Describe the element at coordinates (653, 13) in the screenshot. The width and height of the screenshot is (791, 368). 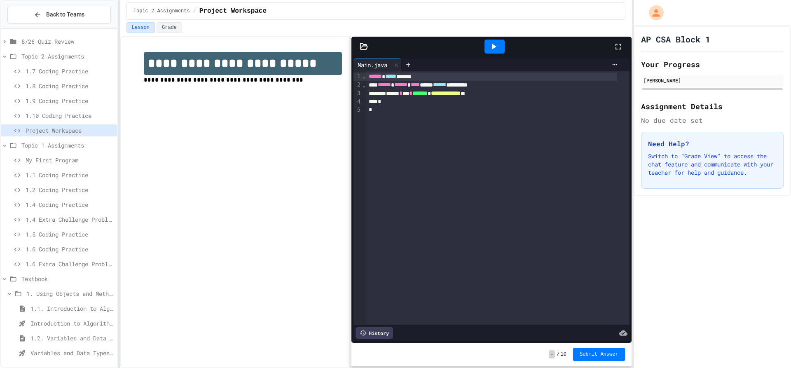
I see `div: My Account` at that location.